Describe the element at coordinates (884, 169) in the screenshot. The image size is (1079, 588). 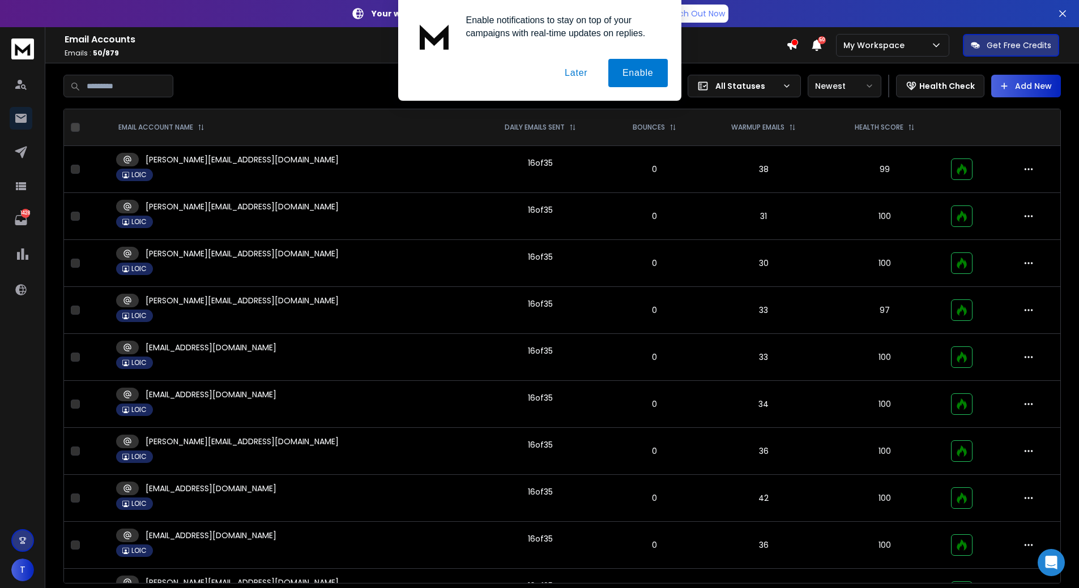
I see `td: 99` at that location.